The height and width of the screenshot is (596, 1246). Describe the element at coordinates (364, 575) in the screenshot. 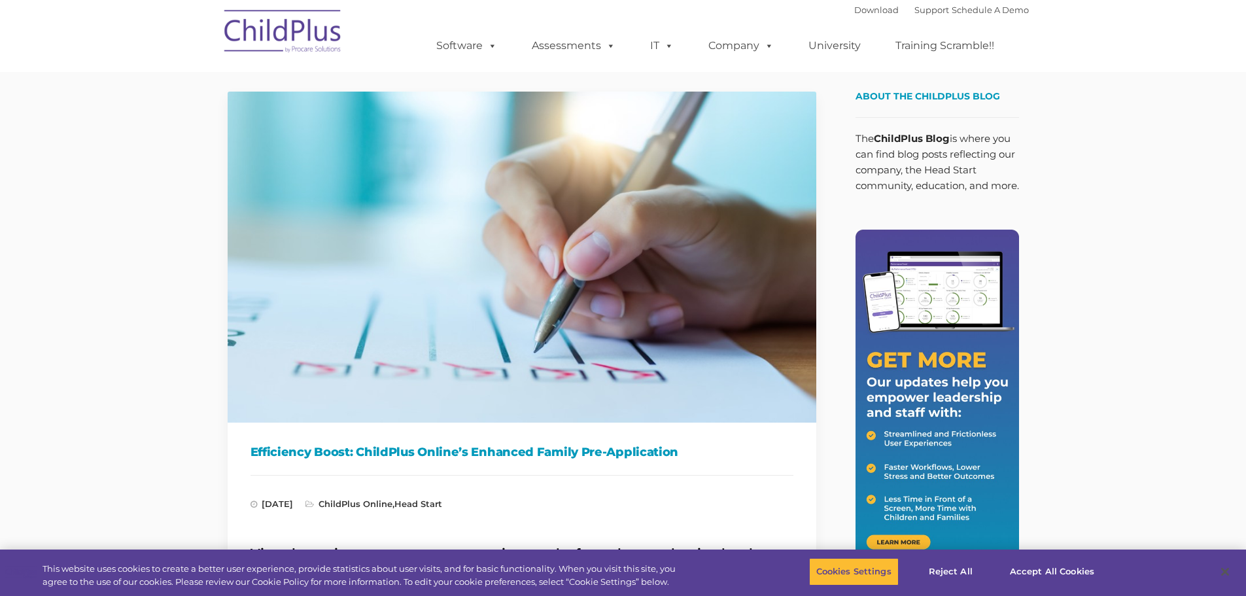

I see `div: This website uses cookies to create a better user experience, provide statistics about user visit...` at that location.